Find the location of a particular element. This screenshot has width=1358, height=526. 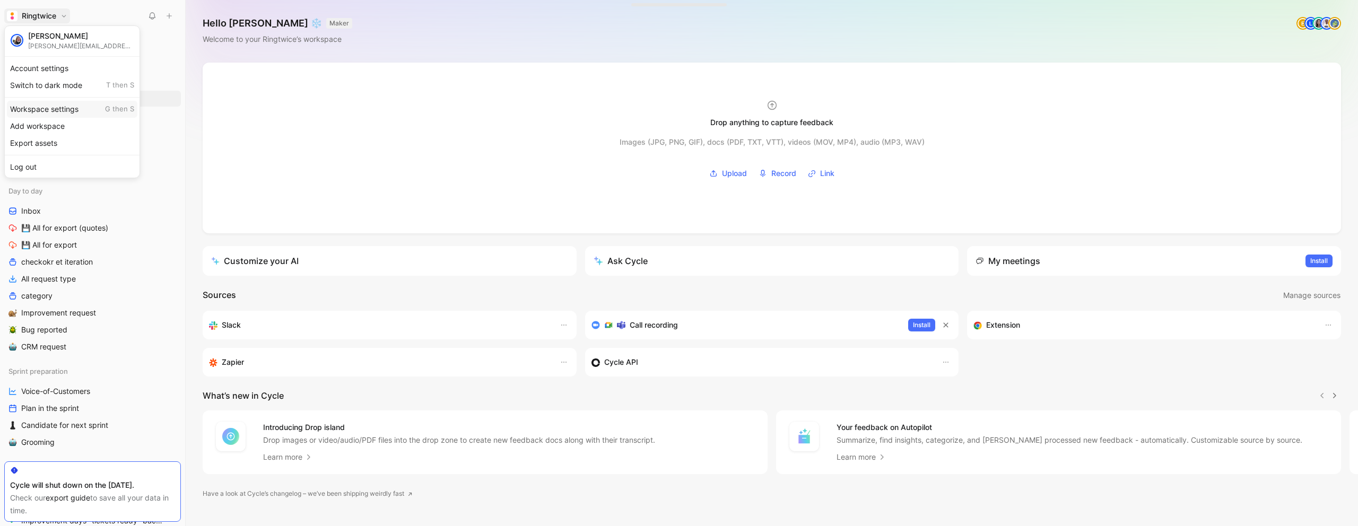

span: T then S is located at coordinates (120, 85).